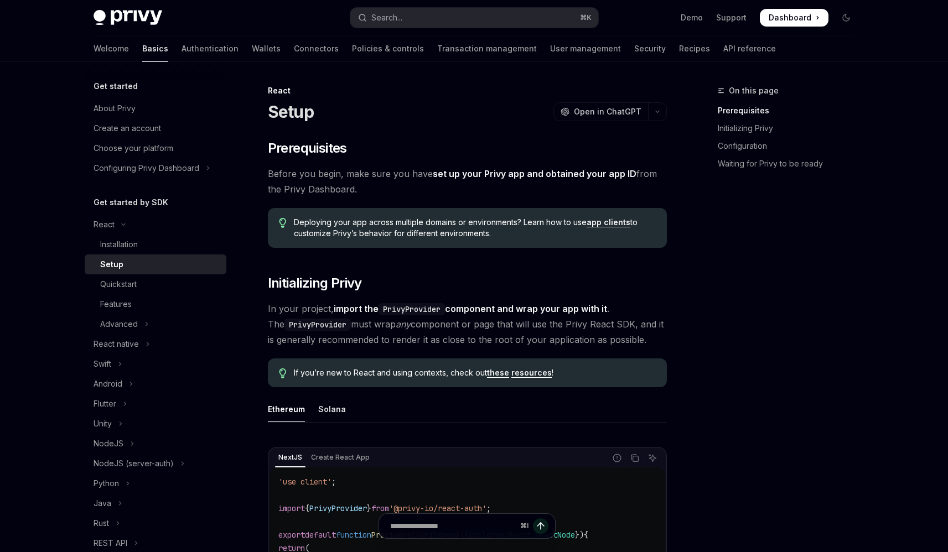 Image resolution: width=948 pixels, height=552 pixels. Describe the element at coordinates (108, 384) in the screenshot. I see `div: Android` at that location.